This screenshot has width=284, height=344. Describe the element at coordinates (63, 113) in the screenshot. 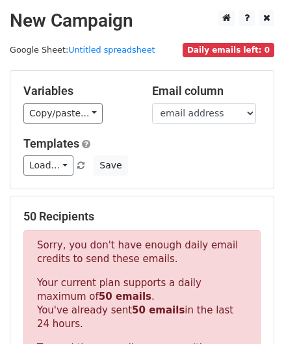

I see `a: Copy/paste...` at that location.